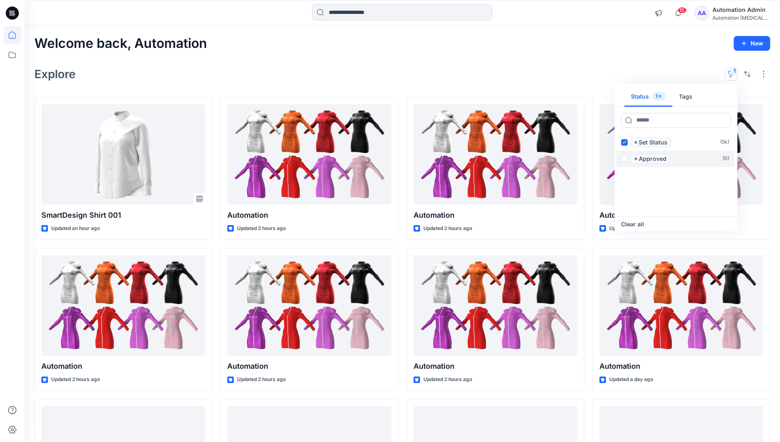  Describe the element at coordinates (726, 158) in the screenshot. I see `p: ( 0 )` at that location.